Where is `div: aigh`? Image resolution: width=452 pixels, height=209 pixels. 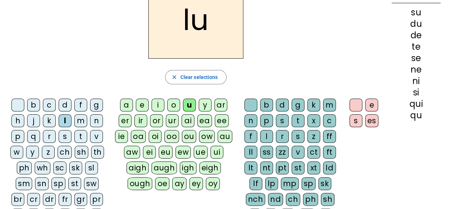 div: aigh is located at coordinates (138, 168).